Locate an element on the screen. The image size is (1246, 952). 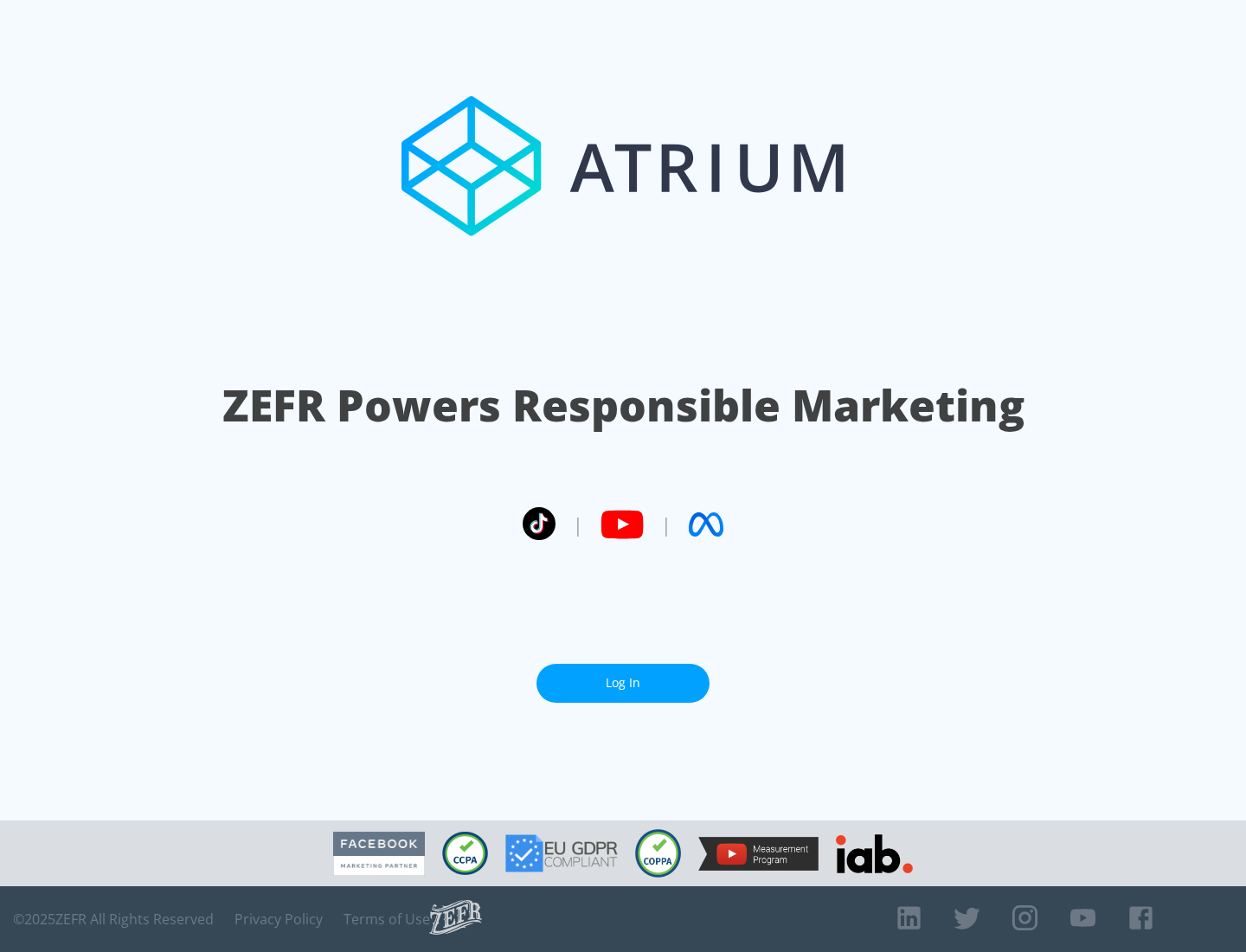
a: Privacy Policy is located at coordinates (278, 919).